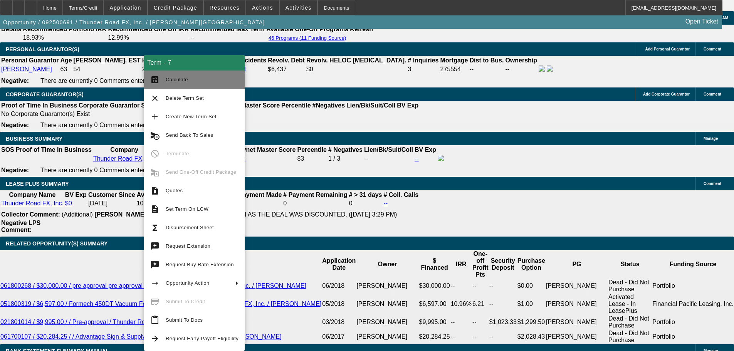 The width and height of the screenshot is (734, 351). I want to click on mat-icon: clear, so click(155, 98).